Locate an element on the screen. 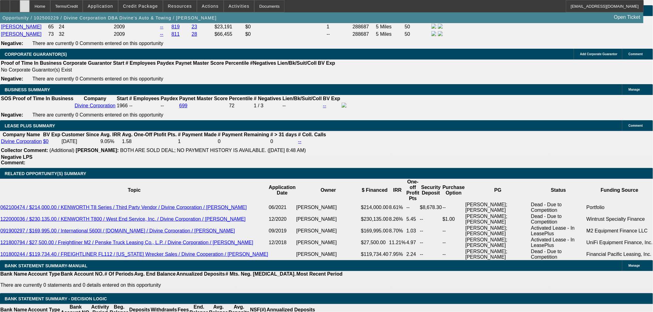 The height and width of the screenshot is (312, 653). td: 65 is located at coordinates (53, 27).